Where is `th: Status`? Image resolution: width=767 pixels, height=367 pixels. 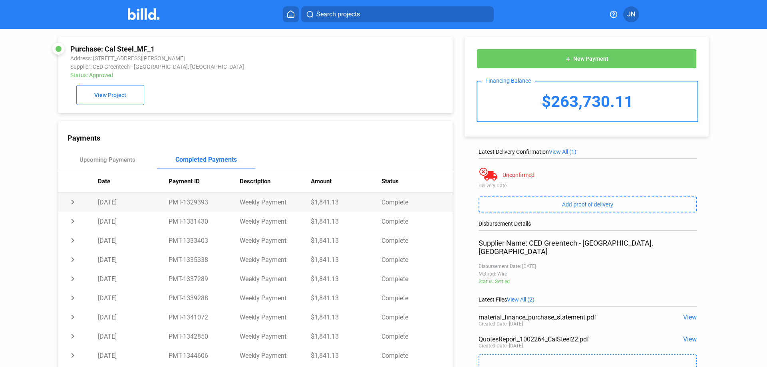 th: Status is located at coordinates (417, 181).